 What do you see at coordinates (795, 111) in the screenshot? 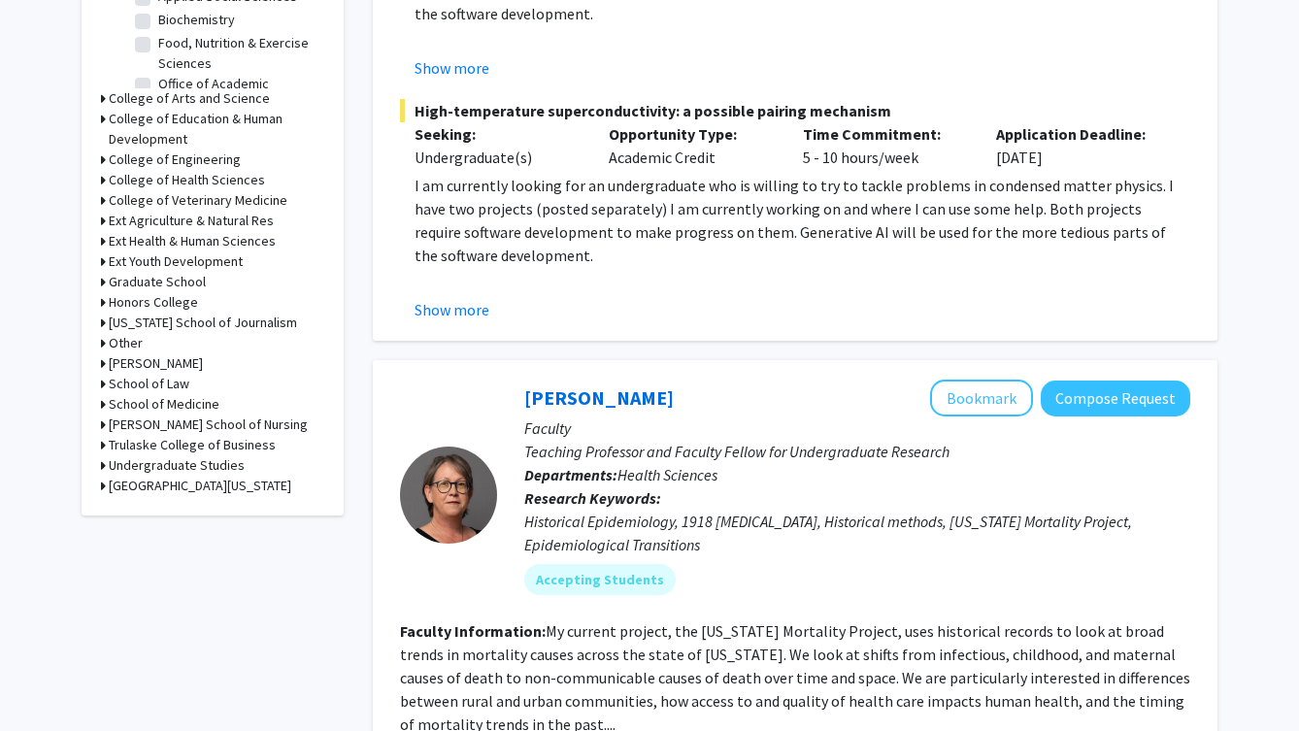
I see `span: High-temperature superconductivity: a possible pairing mechanism` at bounding box center [795, 111].